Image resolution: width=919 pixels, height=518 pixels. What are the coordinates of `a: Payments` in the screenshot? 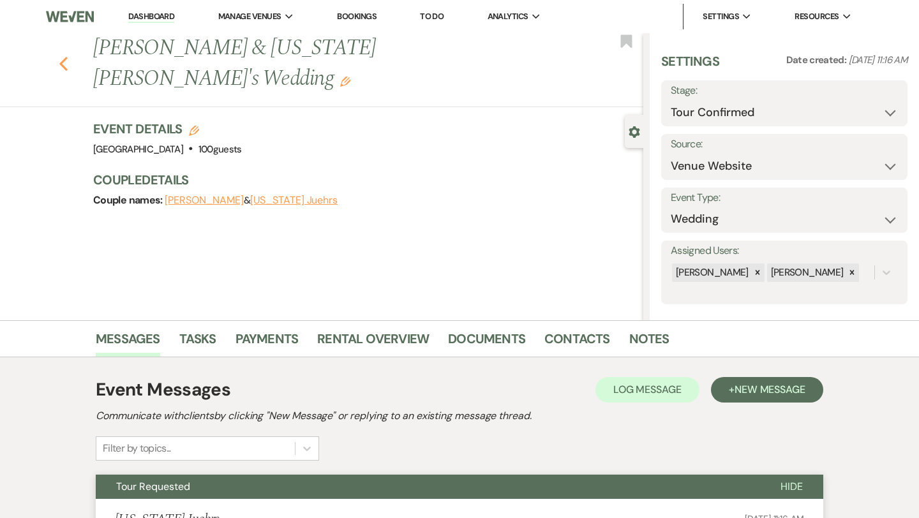 It's located at (267, 343).